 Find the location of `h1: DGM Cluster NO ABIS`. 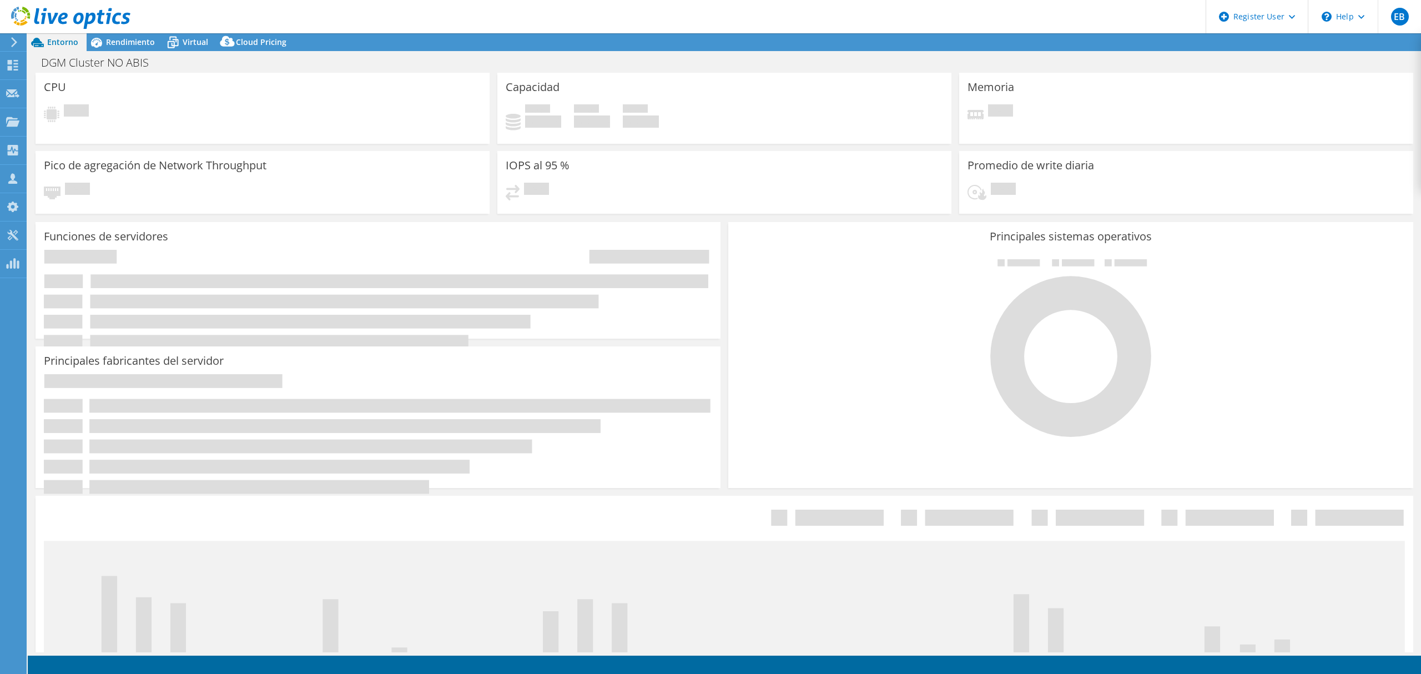

h1: DGM Cluster NO ABIS is located at coordinates (101, 63).